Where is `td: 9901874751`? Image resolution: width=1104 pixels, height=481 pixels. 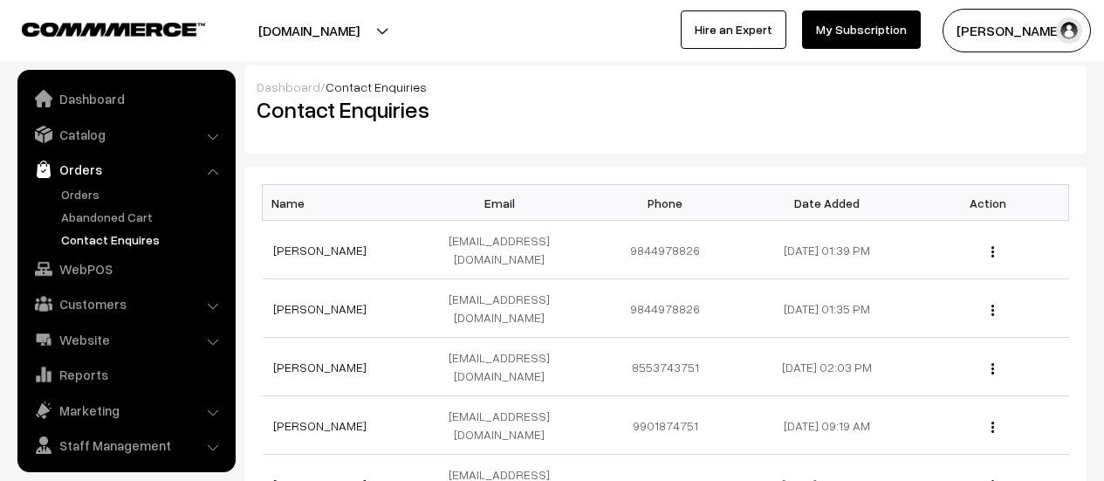 td: 9901874751 is located at coordinates (665, 425).